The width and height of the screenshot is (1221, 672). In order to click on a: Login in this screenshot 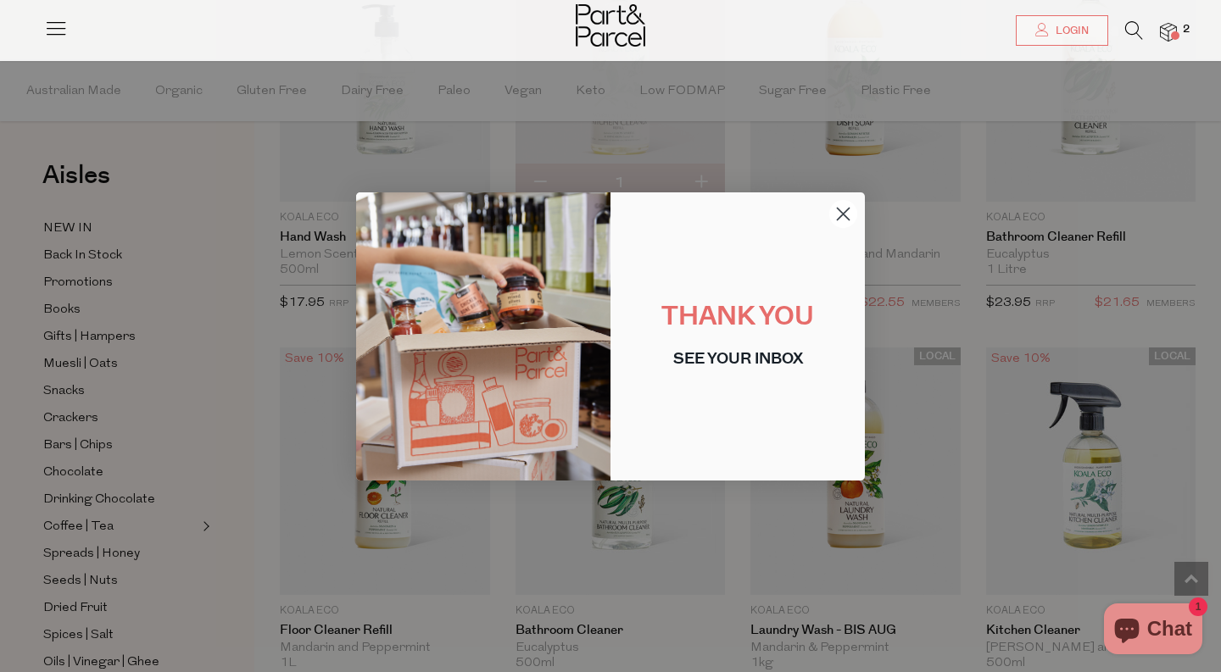, I will do `click(1062, 31)`.